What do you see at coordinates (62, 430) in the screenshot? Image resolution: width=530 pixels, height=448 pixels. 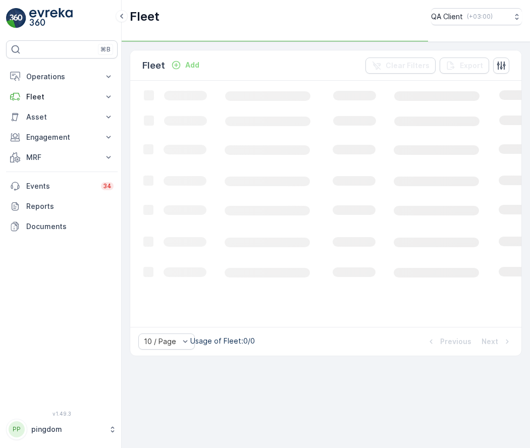 I see `button: PPpingdom` at bounding box center [62, 430].